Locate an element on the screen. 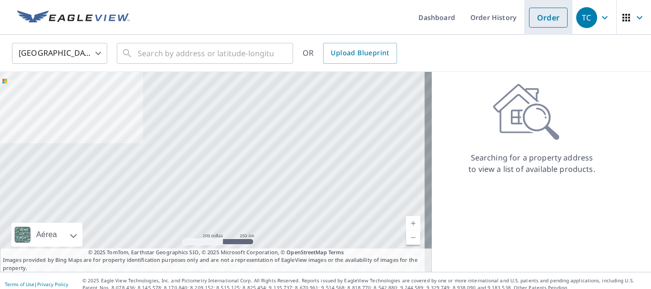 This screenshot has width=651, height=289. a: Terms of Use is located at coordinates (20, 285).